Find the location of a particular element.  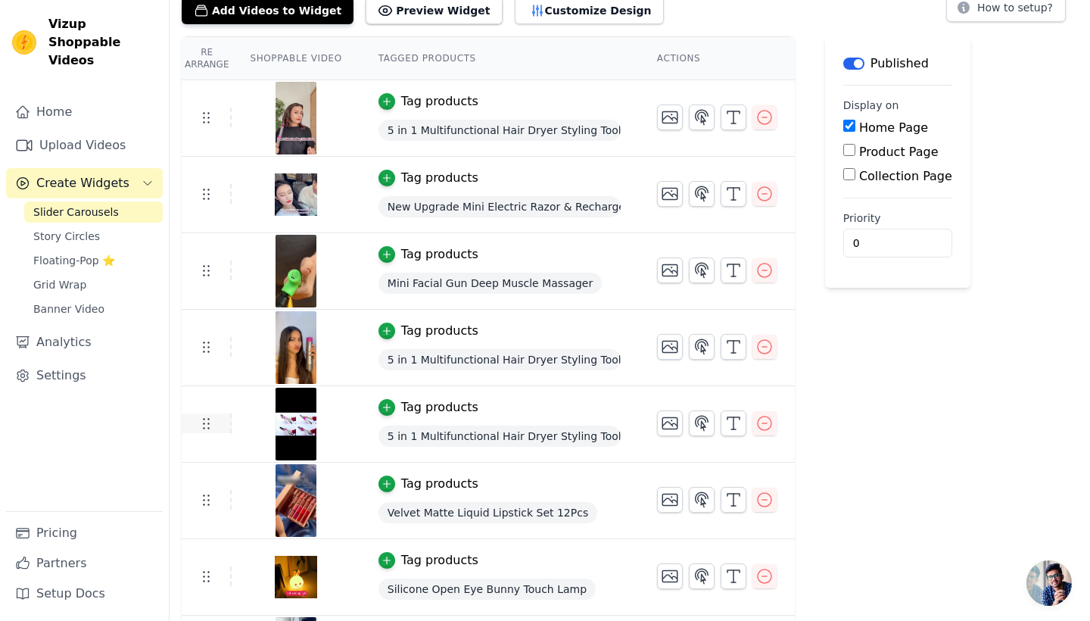

span: Grid Wrap is located at coordinates (60, 285).